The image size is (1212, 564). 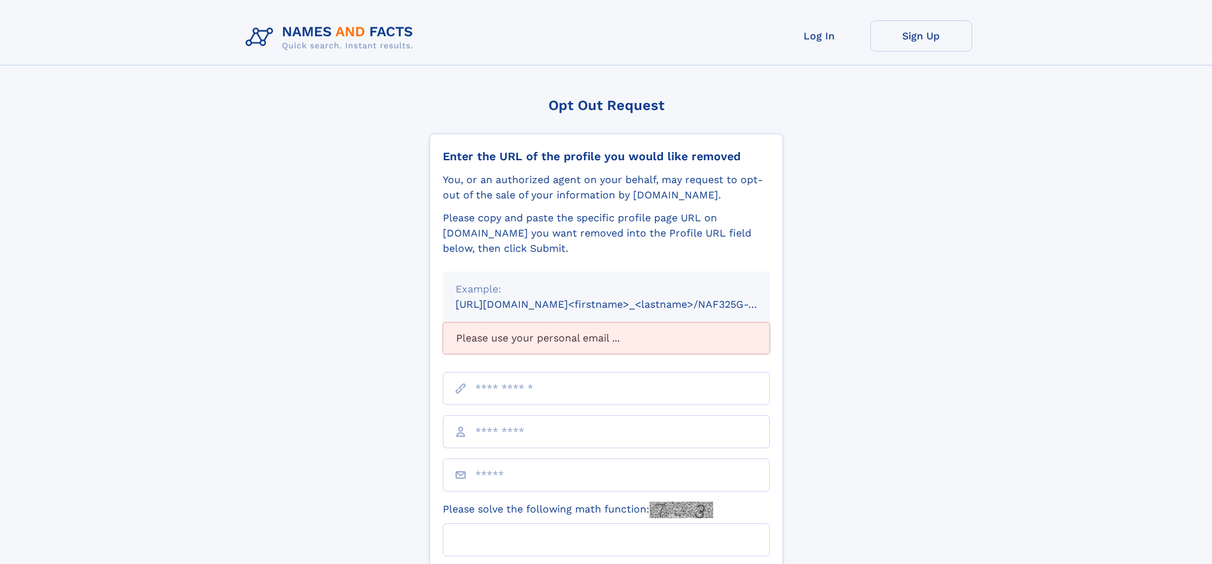 I want to click on div: You, or an authorized agent on your behalf, may request to opt-out of the sale of your informatio..., so click(x=606, y=188).